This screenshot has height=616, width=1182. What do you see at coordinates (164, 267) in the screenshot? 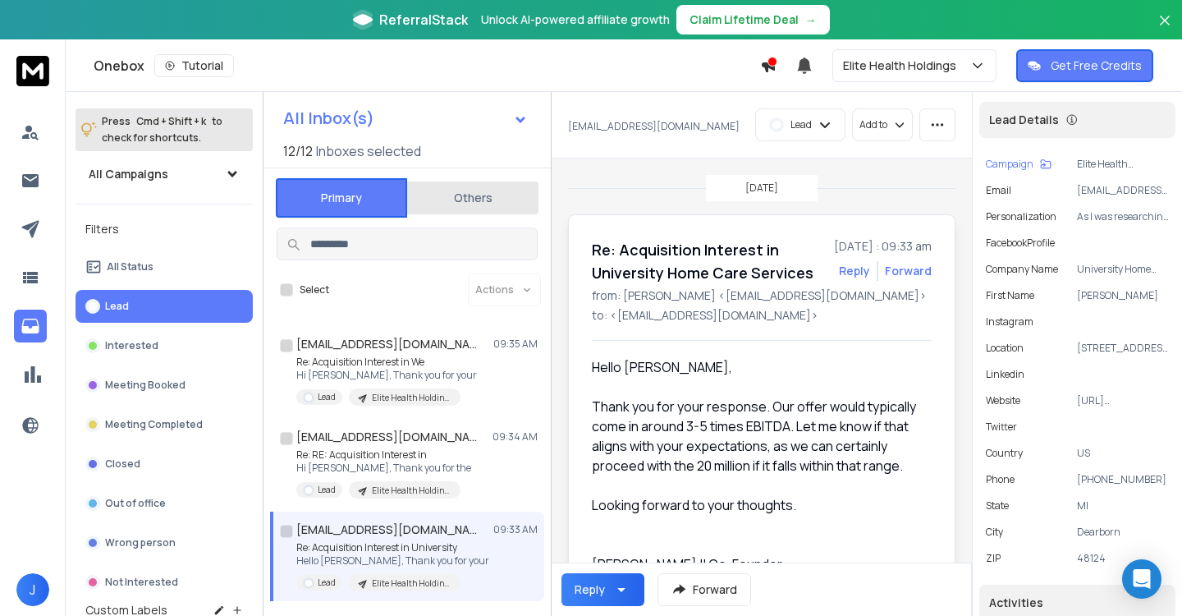
I see `button: All Status` at bounding box center [164, 267].